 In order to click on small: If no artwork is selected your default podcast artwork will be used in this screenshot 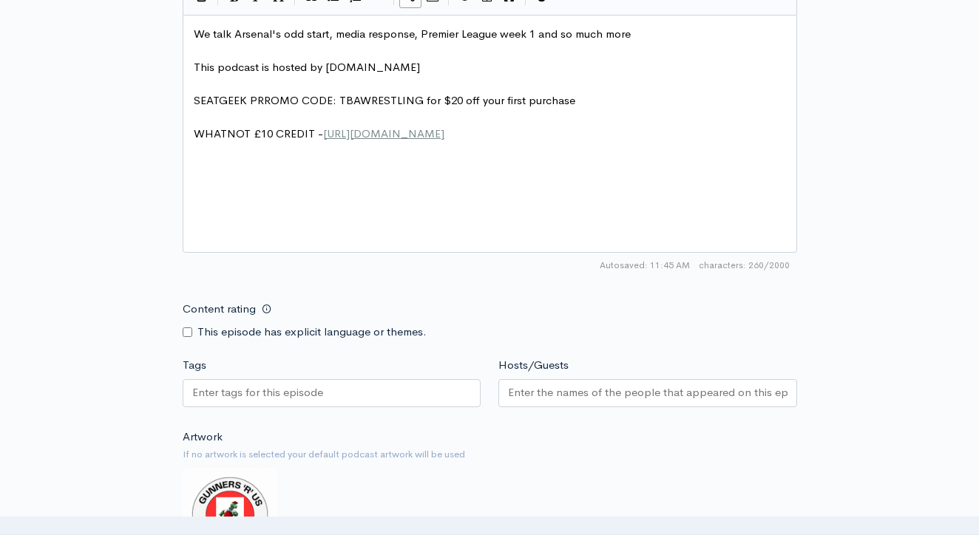, I will do `click(490, 455)`.